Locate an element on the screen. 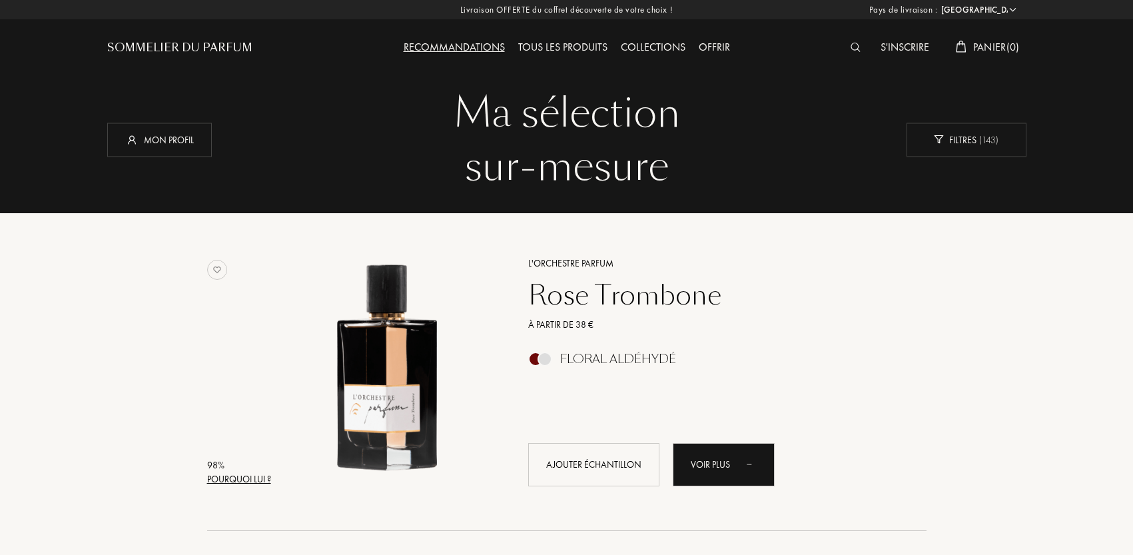  div: Offrir is located at coordinates (714, 48).